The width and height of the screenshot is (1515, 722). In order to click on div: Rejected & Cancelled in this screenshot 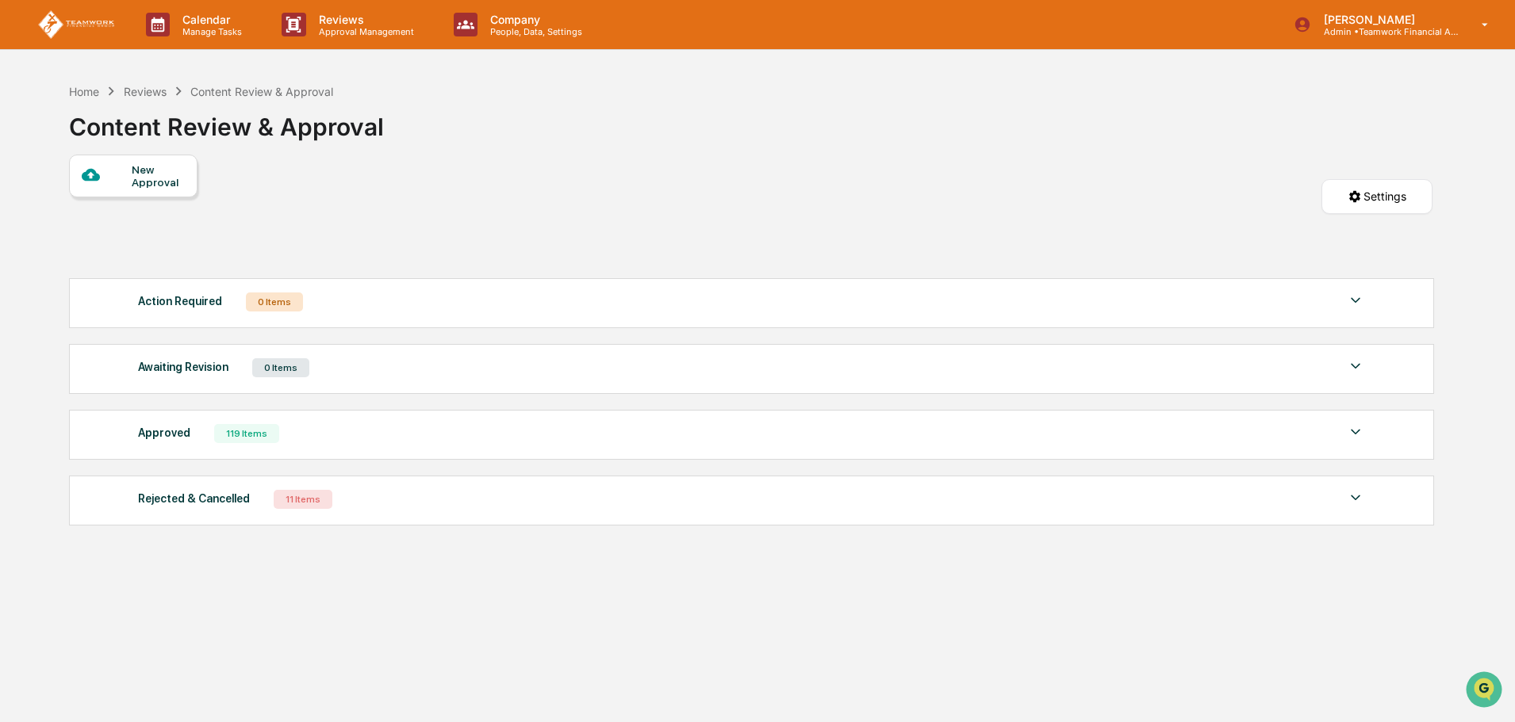, I will do `click(194, 499)`.